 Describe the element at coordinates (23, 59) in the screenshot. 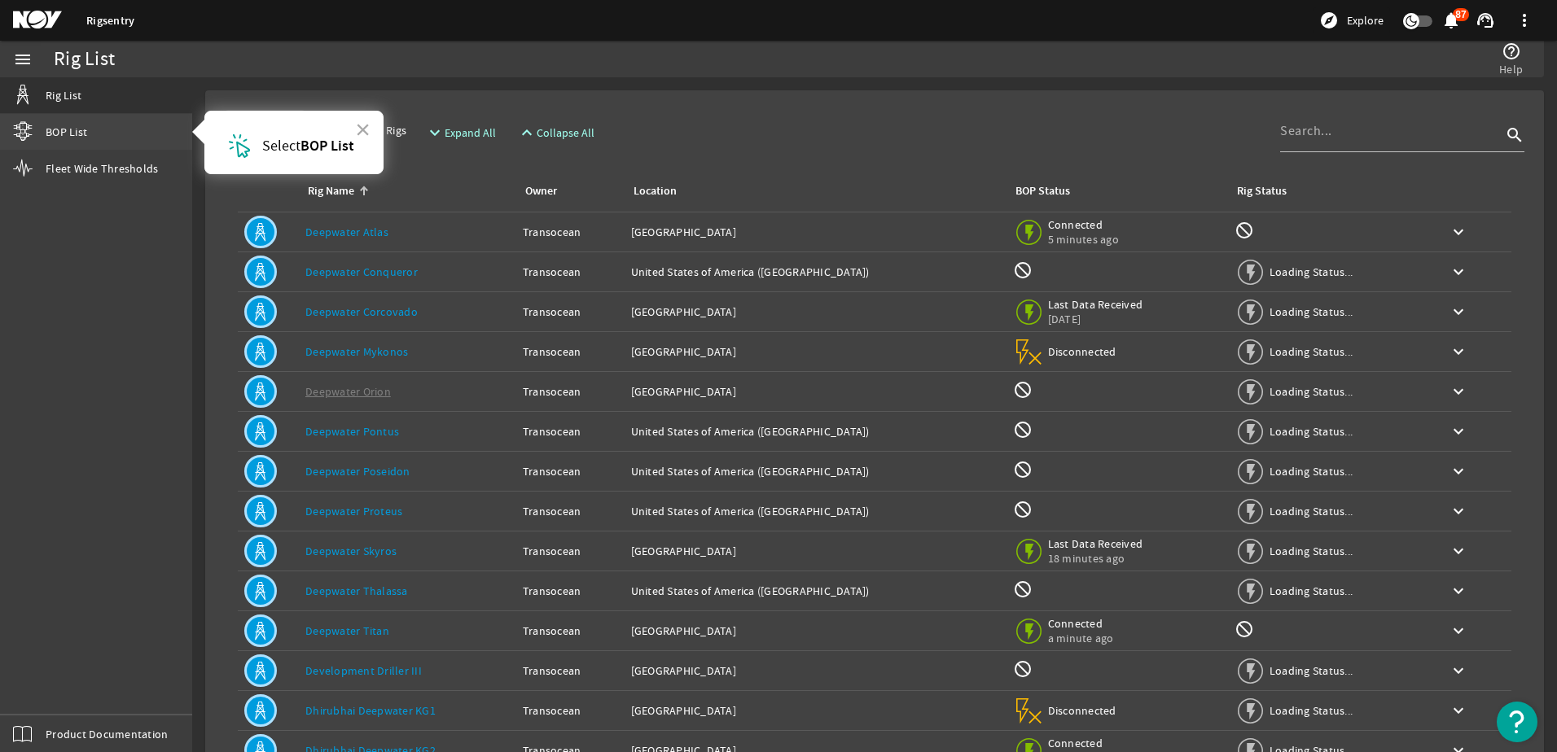

I see `mat-icon: menu` at that location.